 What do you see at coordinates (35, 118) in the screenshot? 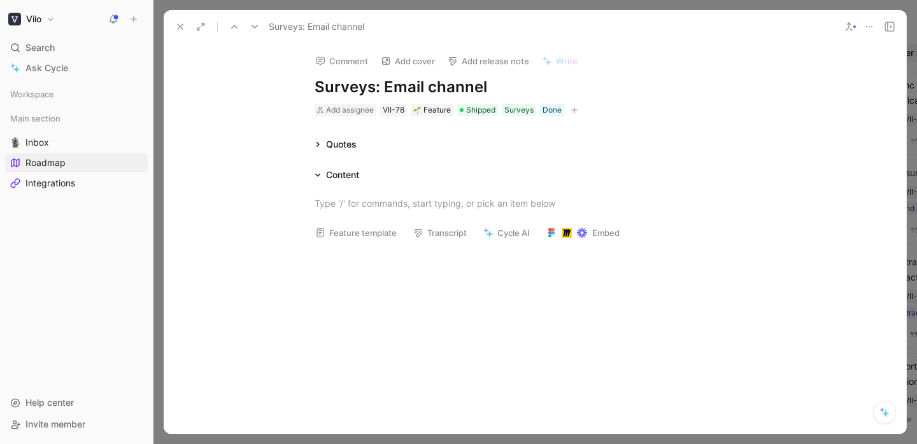
I see `span: Main section` at bounding box center [35, 118].